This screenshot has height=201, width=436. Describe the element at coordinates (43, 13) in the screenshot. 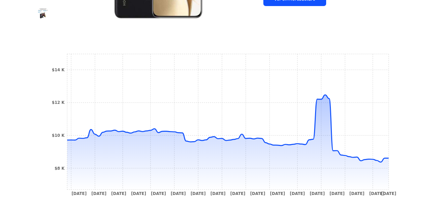

I see `img: Smartphone Honor 200 5g Dual Sim Teléfono 12gb Ram 512gb Rom Celular Negro` at that location.